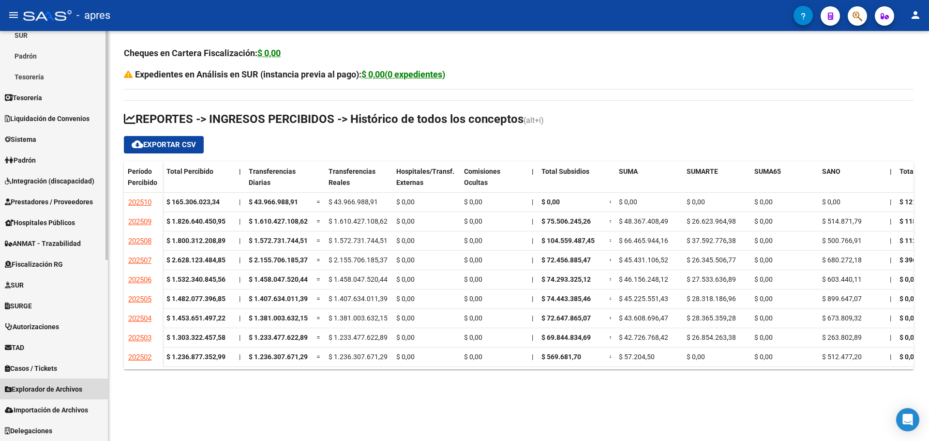 This screenshot has width=929, height=441. What do you see at coordinates (568, 241) in the screenshot?
I see `span: $ 104.559.487,45` at bounding box center [568, 241].